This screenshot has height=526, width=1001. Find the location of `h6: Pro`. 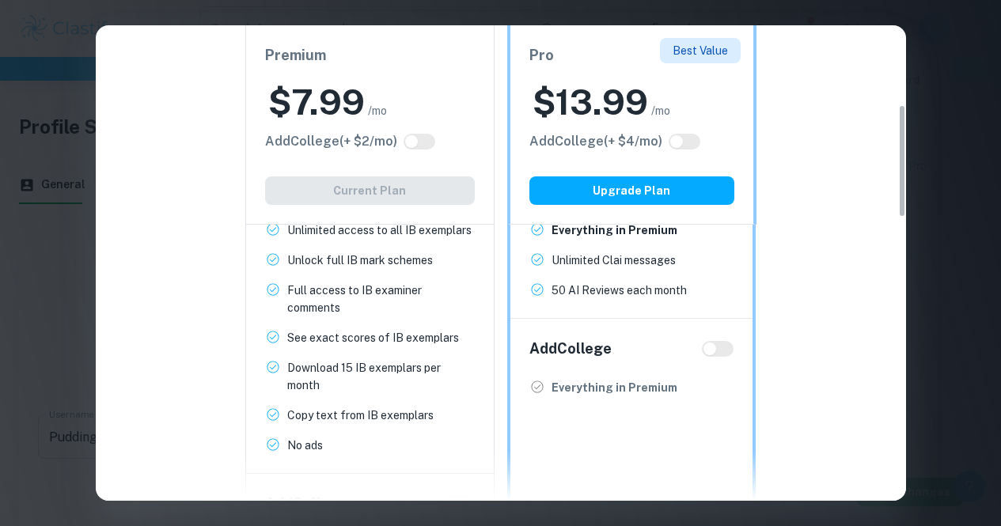

h6: Pro is located at coordinates (631, 55).